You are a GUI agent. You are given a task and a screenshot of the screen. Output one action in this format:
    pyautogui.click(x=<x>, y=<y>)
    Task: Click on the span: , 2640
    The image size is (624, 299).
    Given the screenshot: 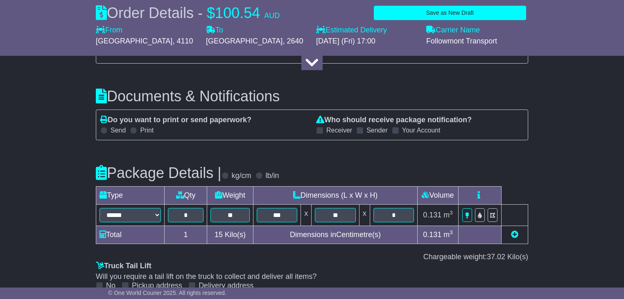 What is the action you would take?
    pyautogui.click(x=293, y=41)
    